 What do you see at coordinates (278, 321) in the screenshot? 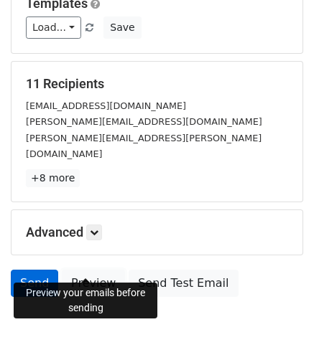
I see `div: Chat Widget` at bounding box center [278, 321].